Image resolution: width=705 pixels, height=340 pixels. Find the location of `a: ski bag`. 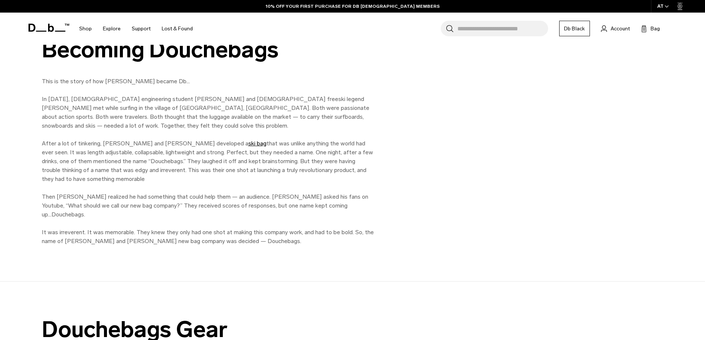

a: ski bag is located at coordinates (257, 143).